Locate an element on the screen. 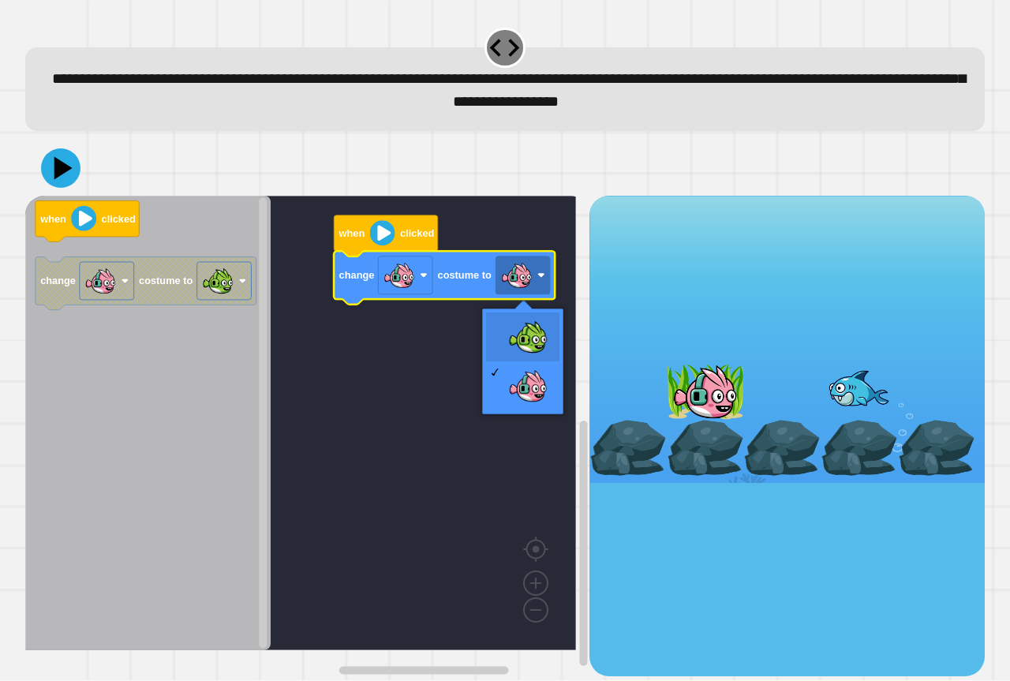 The height and width of the screenshot is (681, 1010). img: GreenFish is located at coordinates (528, 337).